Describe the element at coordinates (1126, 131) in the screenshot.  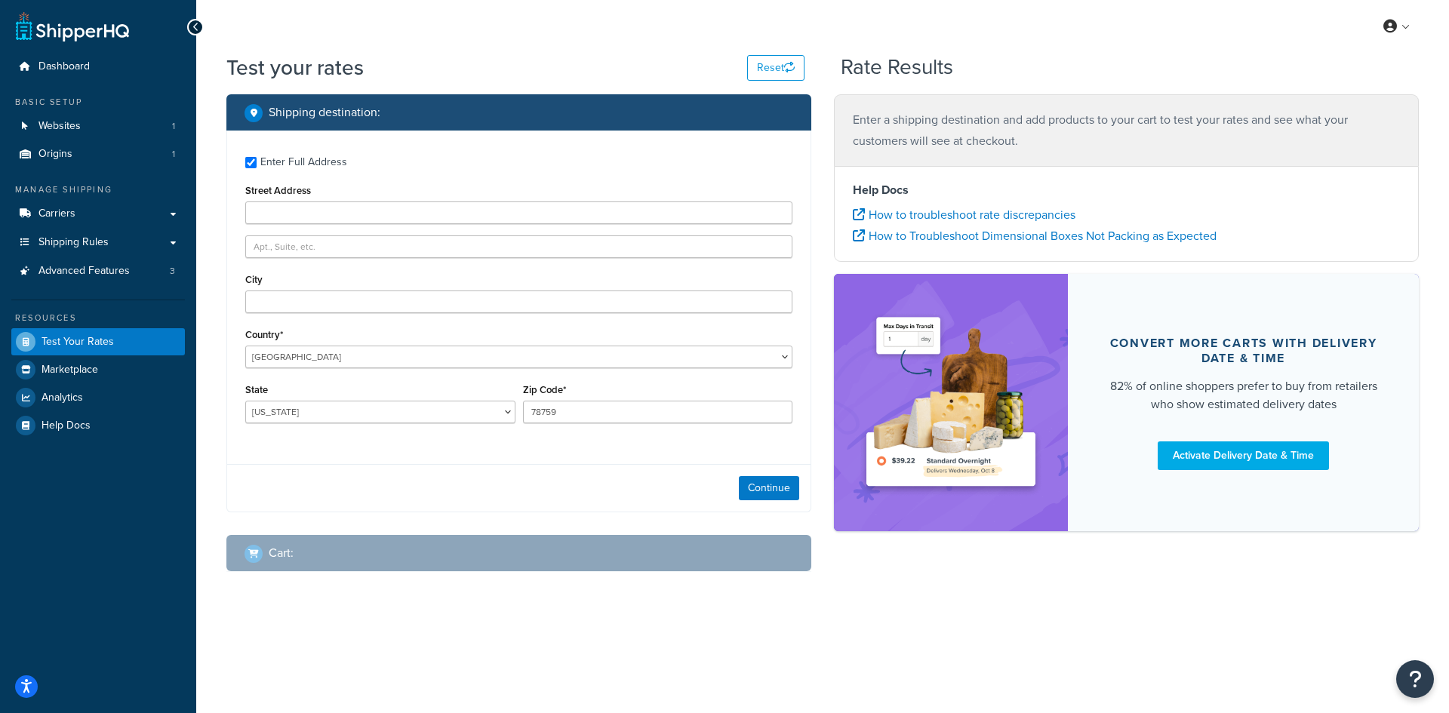
I see `p: Enter a shipping destination and add products to your cart to test your rates and see what your c...` at that location.